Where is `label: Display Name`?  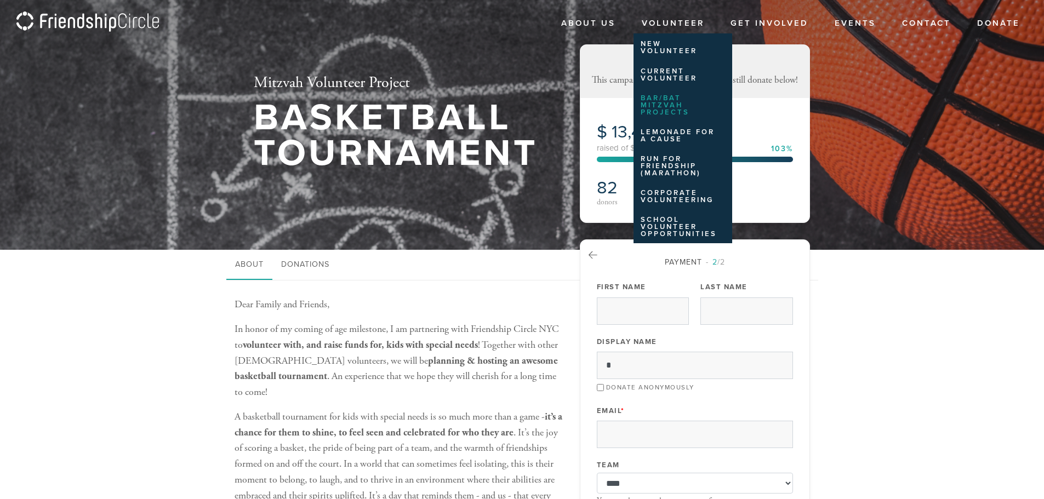 label: Display Name is located at coordinates (627, 342).